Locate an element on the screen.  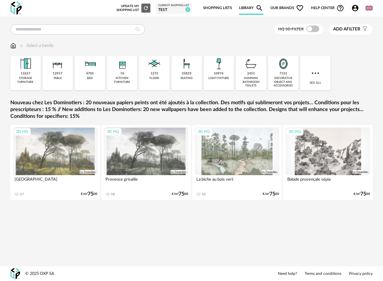
div: 2451 is located at coordinates (251, 73).